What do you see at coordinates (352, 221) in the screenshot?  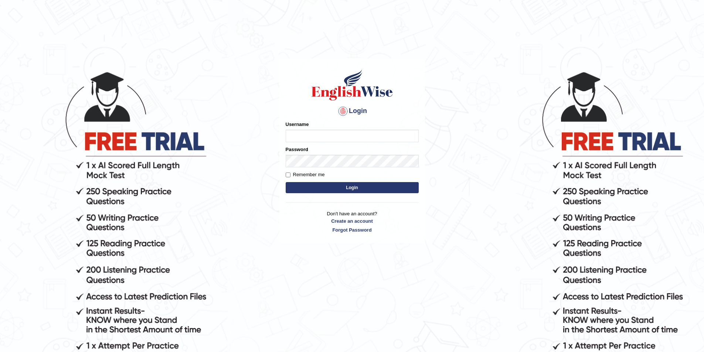 I see `a: Create an account` at bounding box center [352, 221].